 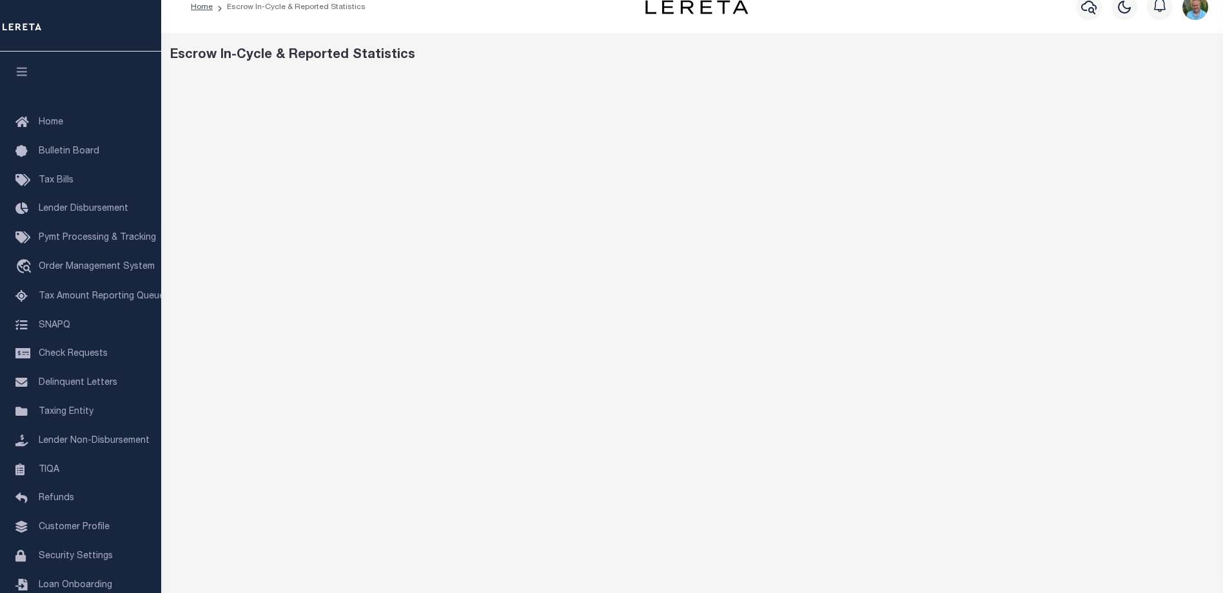 I want to click on span: Bulletin Board, so click(x=69, y=152).